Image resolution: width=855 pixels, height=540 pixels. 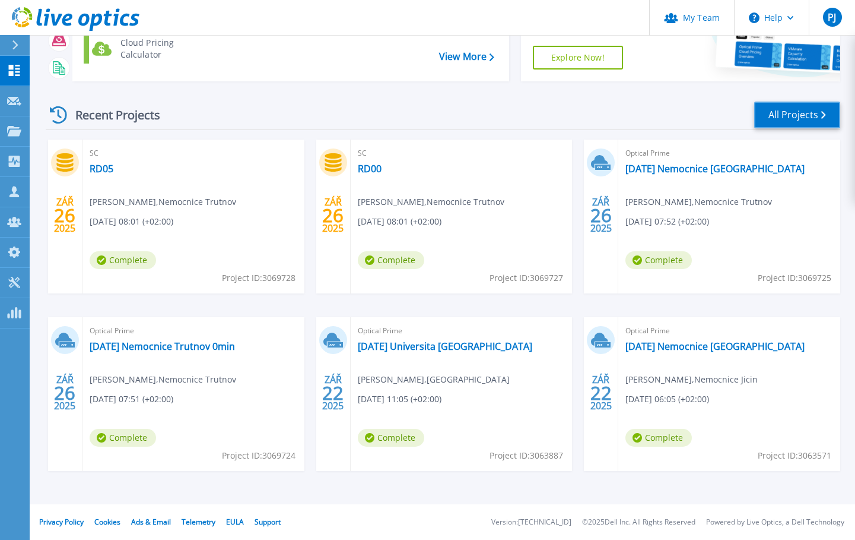 I want to click on div: Recent Projects, so click(x=111, y=115).